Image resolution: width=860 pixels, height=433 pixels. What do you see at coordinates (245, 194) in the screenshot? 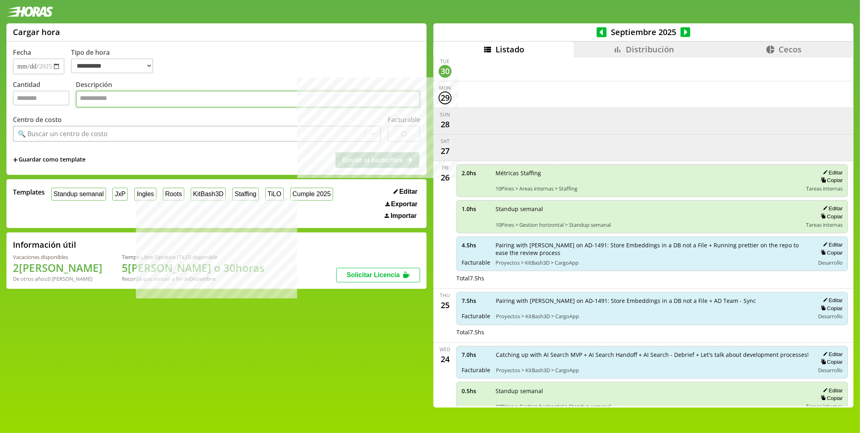
I see `button: Staffing` at bounding box center [245, 194].